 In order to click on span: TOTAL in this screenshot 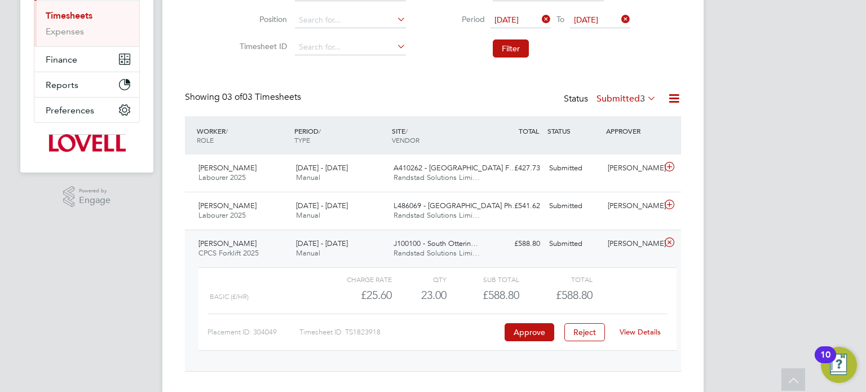, I will do `click(529, 131)`.